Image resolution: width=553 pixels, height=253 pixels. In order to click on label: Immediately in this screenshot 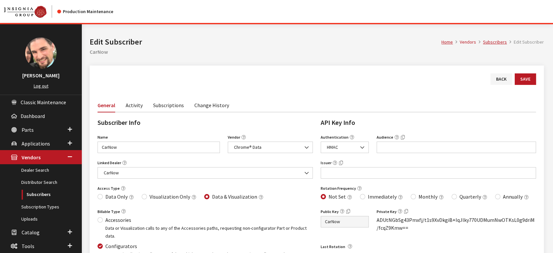, I will do `click(383, 197)`.